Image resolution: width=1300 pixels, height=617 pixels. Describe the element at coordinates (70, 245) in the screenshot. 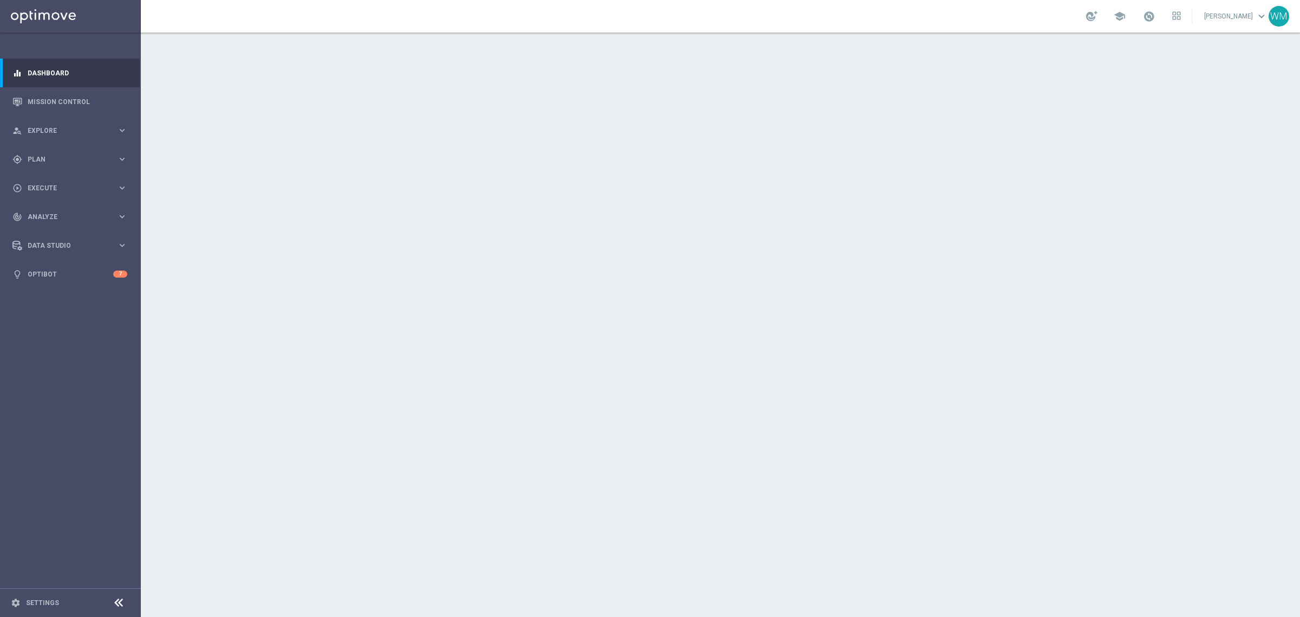

I see `div: Data Studio keyboard_arrow_right` at that location.